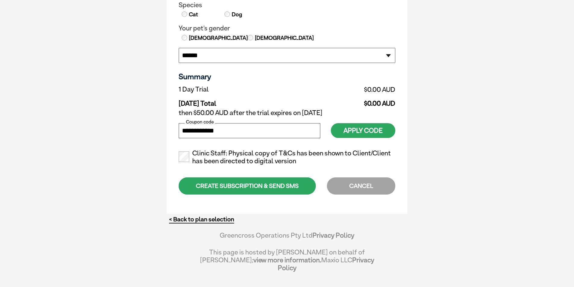 The width and height of the screenshot is (574, 287). I want to click on label: Coupon code, so click(200, 122).